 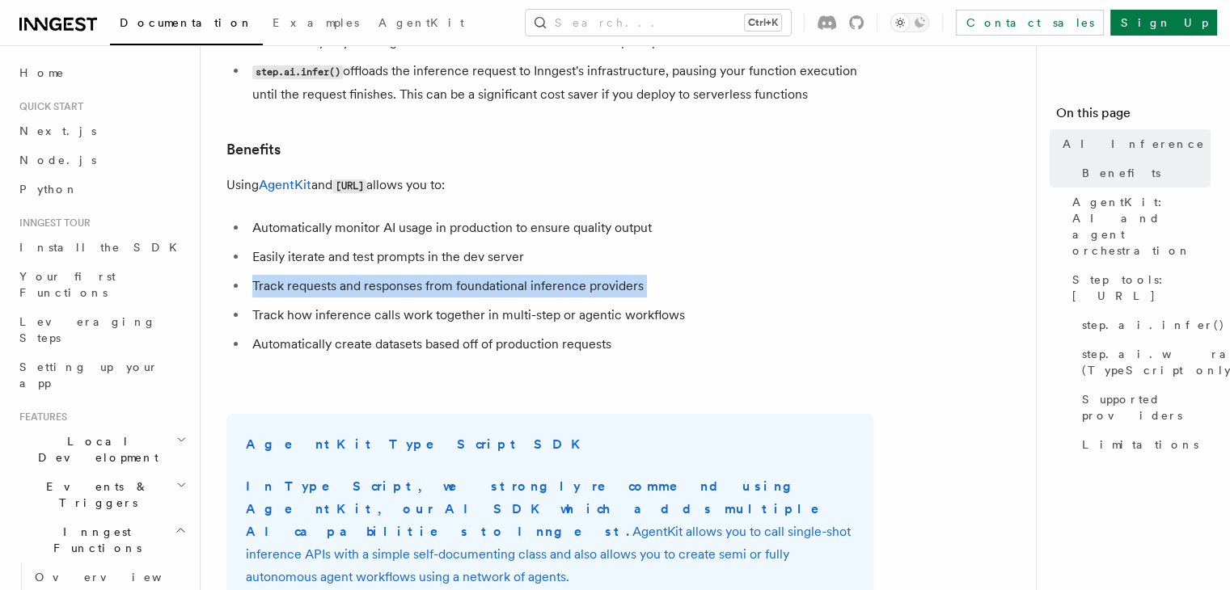 I want to click on span: AgentKit, so click(x=421, y=23).